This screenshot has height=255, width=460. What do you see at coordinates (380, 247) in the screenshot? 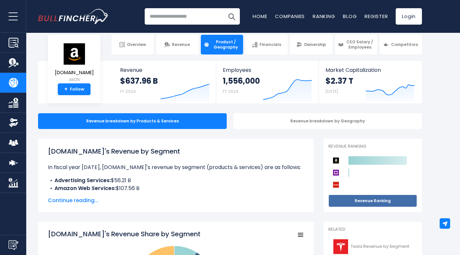
I see `span: Tesla Revenue by Segment` at bounding box center [380, 247].